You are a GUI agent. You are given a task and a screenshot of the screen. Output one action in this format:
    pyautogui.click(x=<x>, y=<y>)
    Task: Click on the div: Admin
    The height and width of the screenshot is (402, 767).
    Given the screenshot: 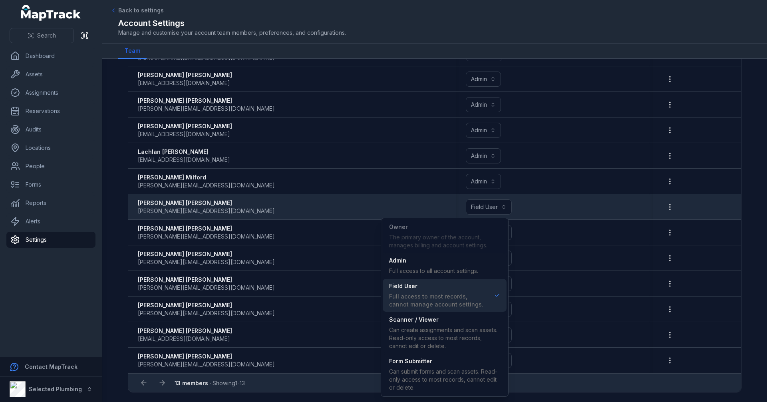 What is the action you would take?
    pyautogui.click(x=433, y=260)
    